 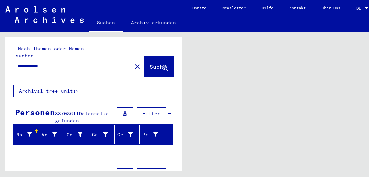 What do you see at coordinates (151, 114) in the screenshot?
I see `span: Filter` at bounding box center [151, 114].